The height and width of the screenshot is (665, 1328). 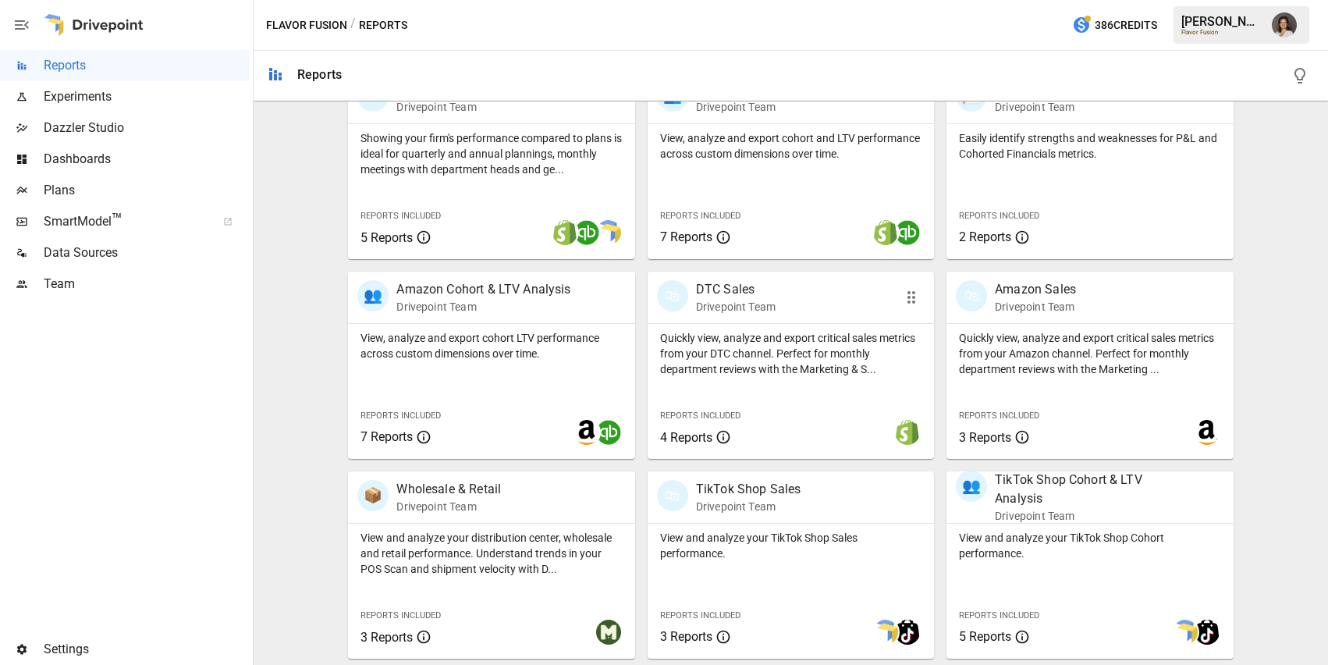 I want to click on img: muffindata, so click(x=609, y=632).